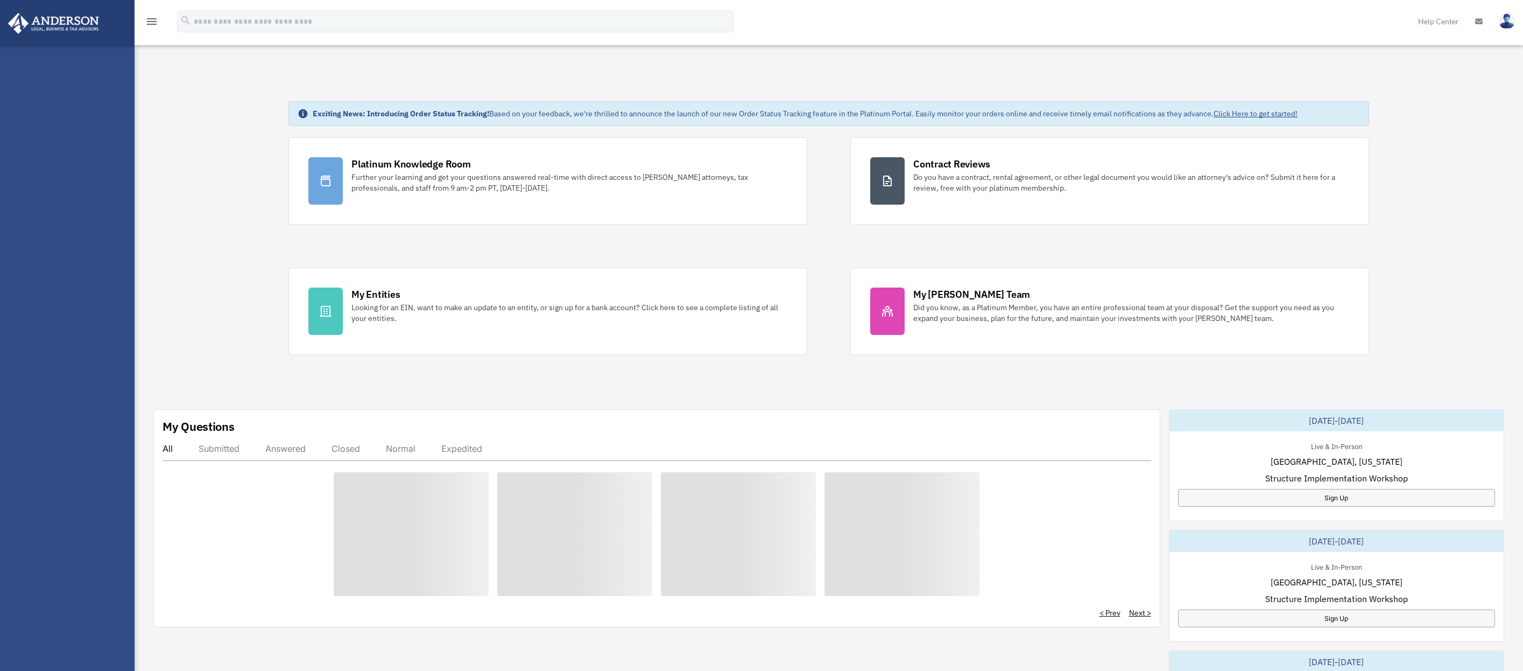  I want to click on a: Click Here to get started!, so click(1256, 114).